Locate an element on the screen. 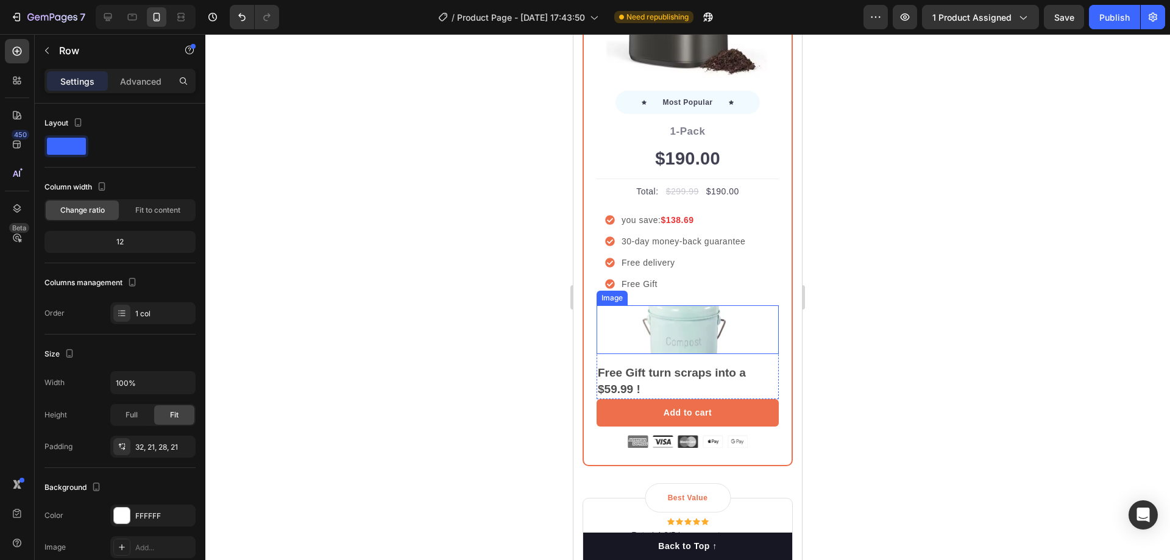 The height and width of the screenshot is (560, 1170). p: Most Popular is located at coordinates (114, 68).